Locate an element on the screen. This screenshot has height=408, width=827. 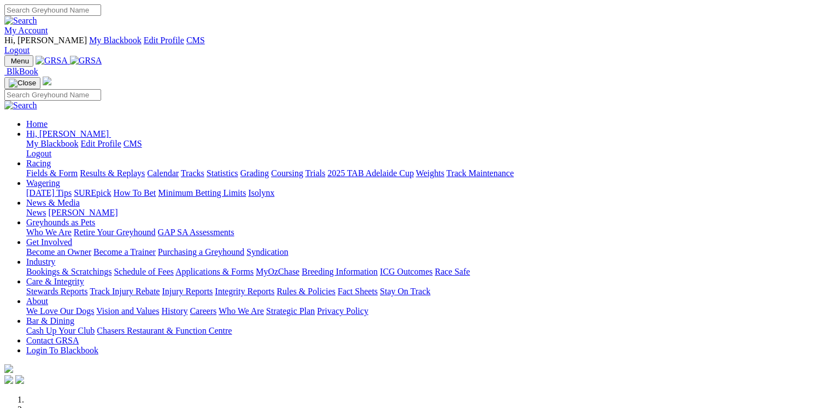
a: Rules & Policies is located at coordinates (306, 291).